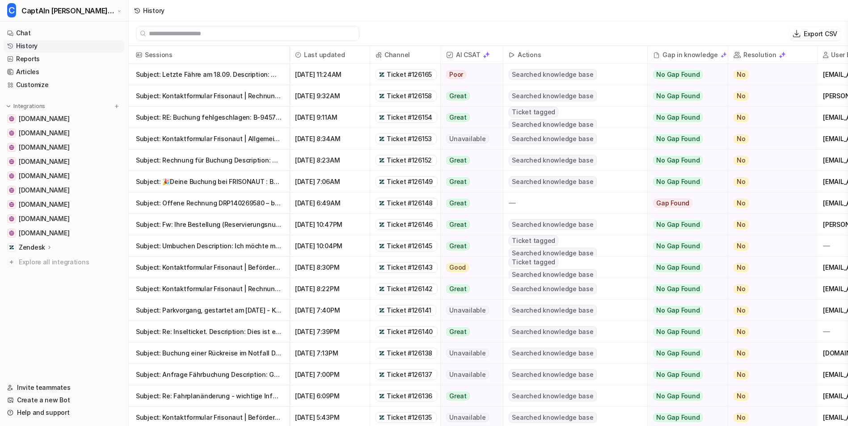 This screenshot has height=426, width=848. What do you see at coordinates (12, 248) in the screenshot?
I see `img: Zendesk` at bounding box center [12, 248].